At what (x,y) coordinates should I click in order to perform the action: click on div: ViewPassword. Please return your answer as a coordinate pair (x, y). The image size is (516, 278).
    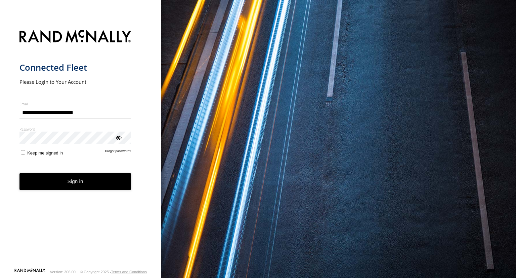
    Looking at the image, I should click on (118, 137).